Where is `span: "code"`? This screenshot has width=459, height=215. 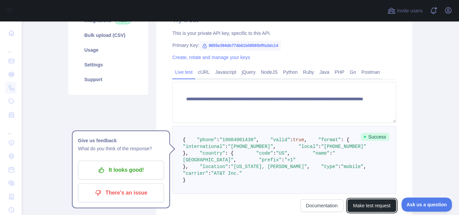
span: "code" is located at coordinates (265, 154).